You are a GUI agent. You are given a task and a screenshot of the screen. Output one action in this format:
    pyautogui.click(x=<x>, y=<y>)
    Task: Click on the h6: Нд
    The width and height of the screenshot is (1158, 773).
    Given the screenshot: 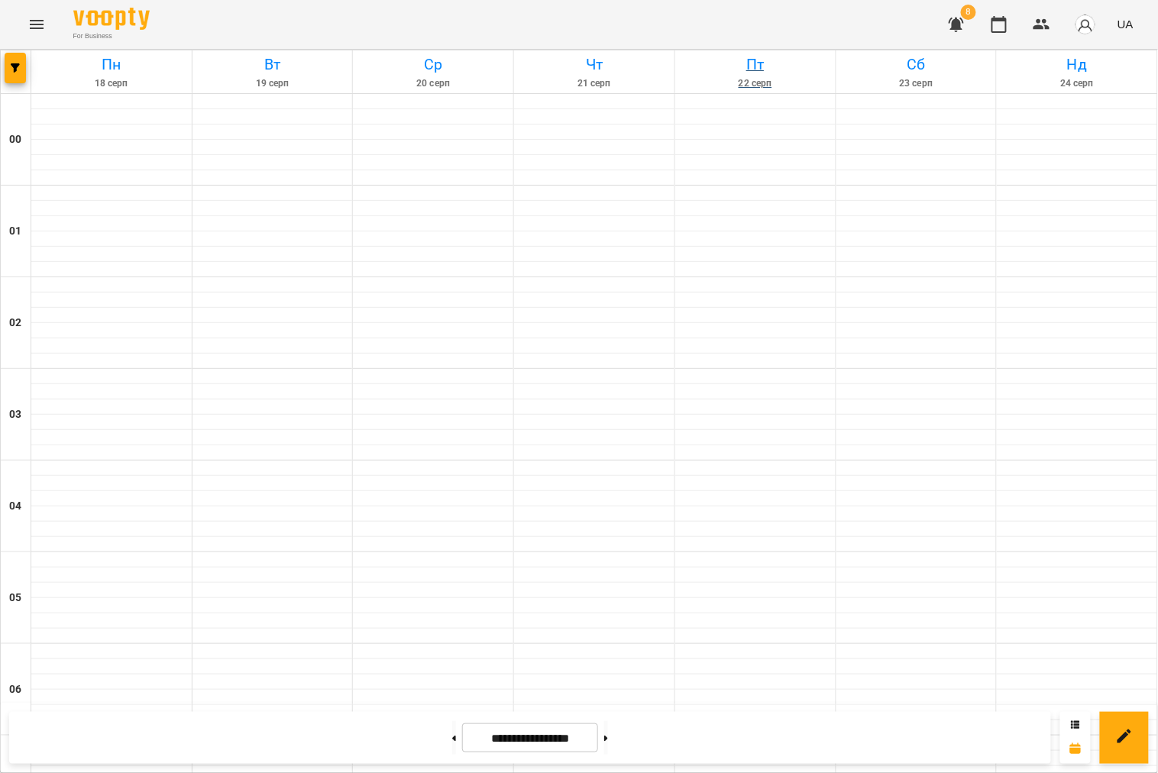 What is the action you would take?
    pyautogui.click(x=1077, y=64)
    